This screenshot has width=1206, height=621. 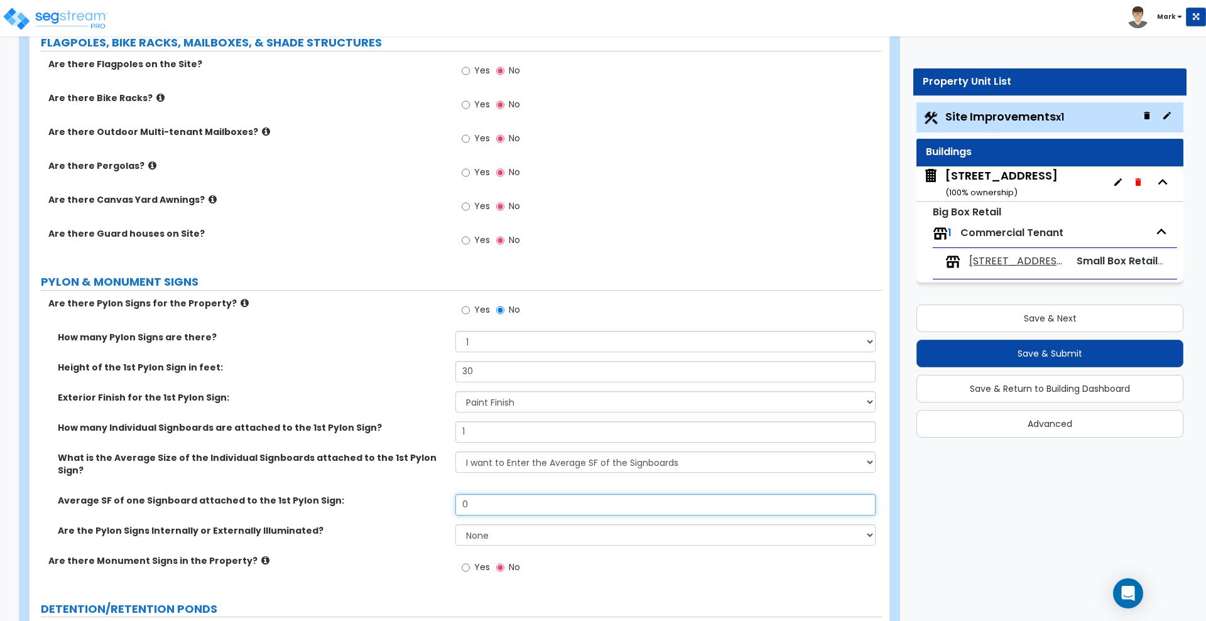 I want to click on span: Commercial Tenant, so click(x=1012, y=232).